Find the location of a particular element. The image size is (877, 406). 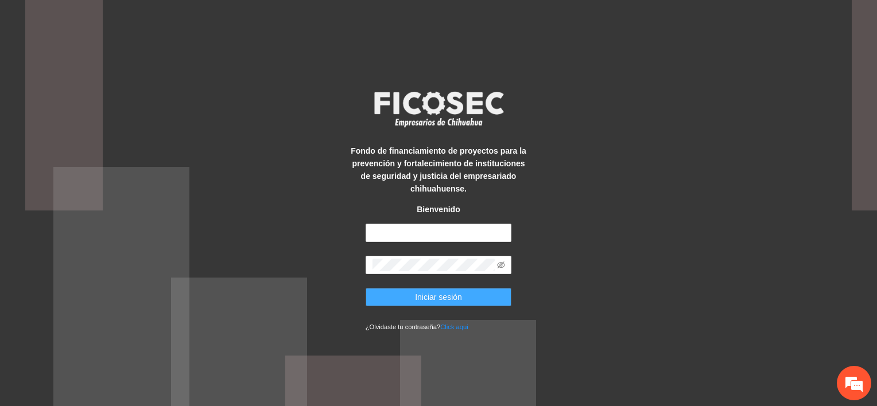

strong: Bienvenido is located at coordinates (438, 209).